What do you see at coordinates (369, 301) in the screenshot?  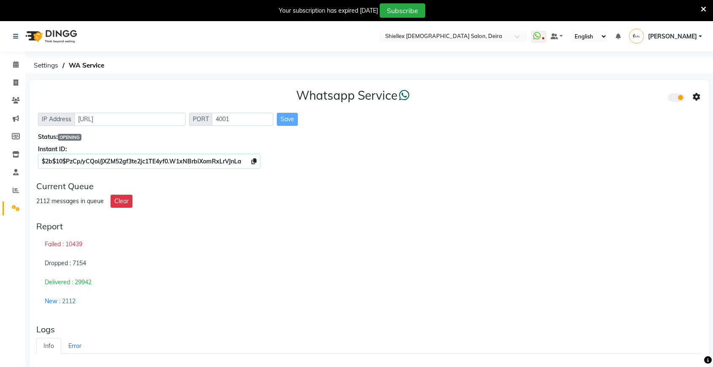 I see `div: New : 2112` at bounding box center [369, 301].